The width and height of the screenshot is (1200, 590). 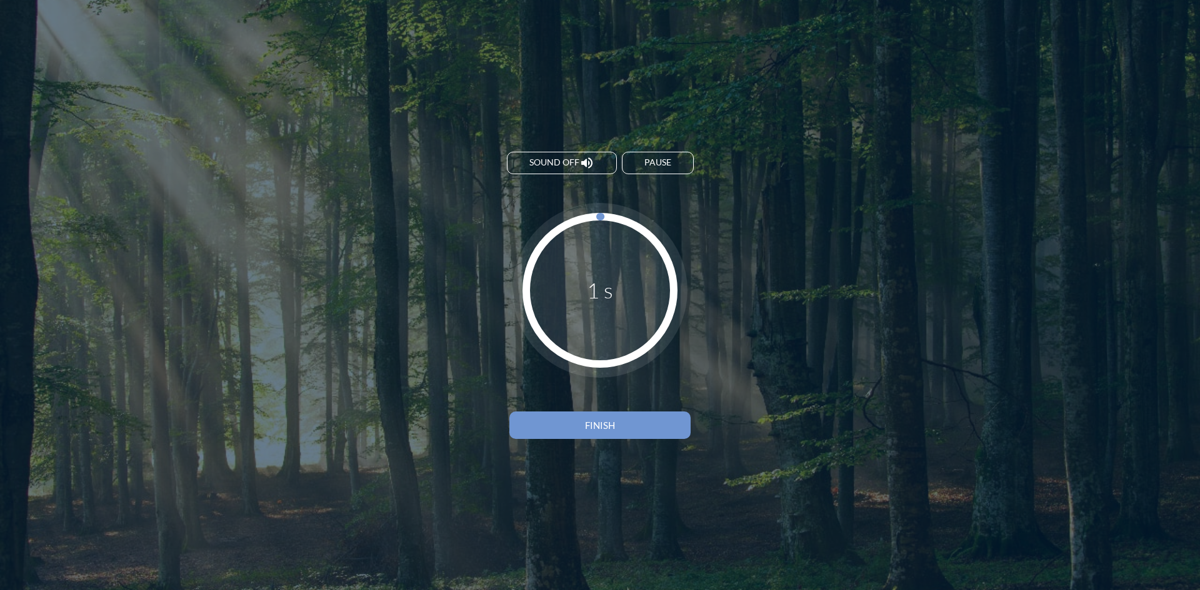 What do you see at coordinates (600, 425) in the screenshot?
I see `button: Finish` at bounding box center [600, 425].